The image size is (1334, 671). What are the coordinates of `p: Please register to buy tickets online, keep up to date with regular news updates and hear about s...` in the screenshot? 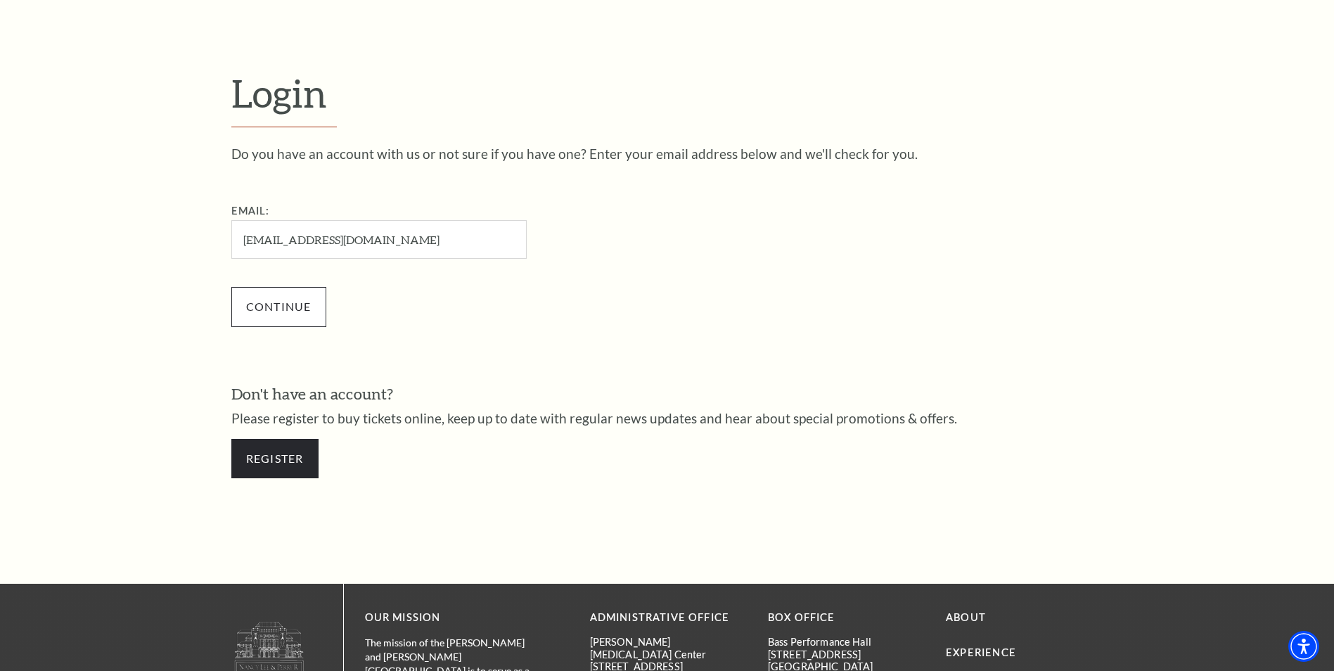 It's located at (667, 418).